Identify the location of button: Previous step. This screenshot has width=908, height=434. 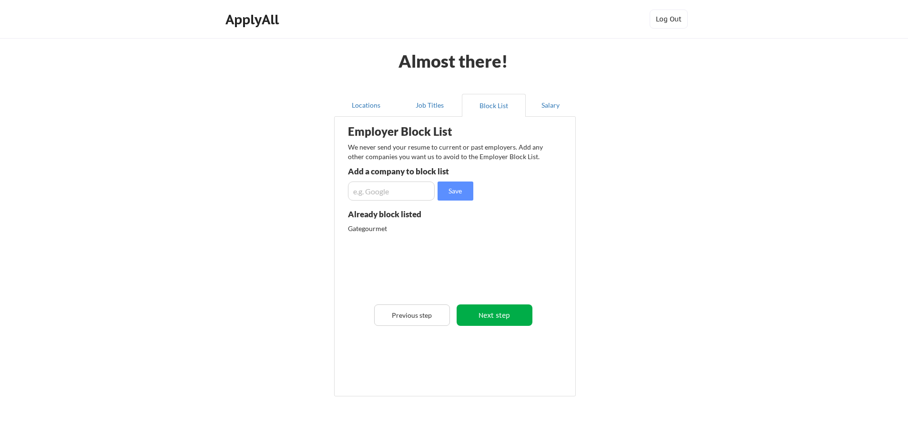
(412, 315).